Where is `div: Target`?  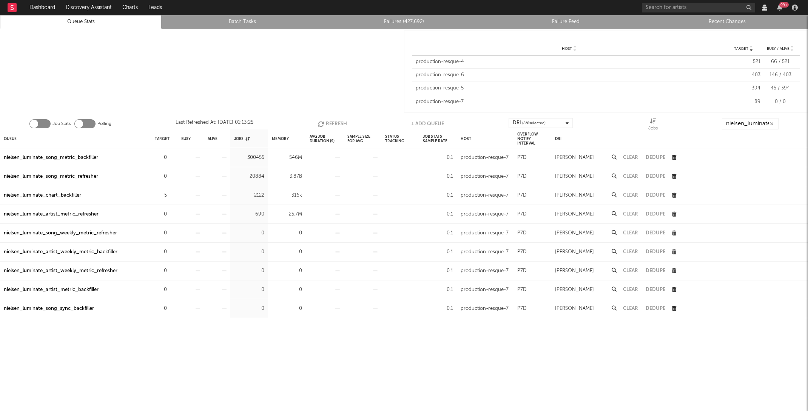 div: Target is located at coordinates (162, 139).